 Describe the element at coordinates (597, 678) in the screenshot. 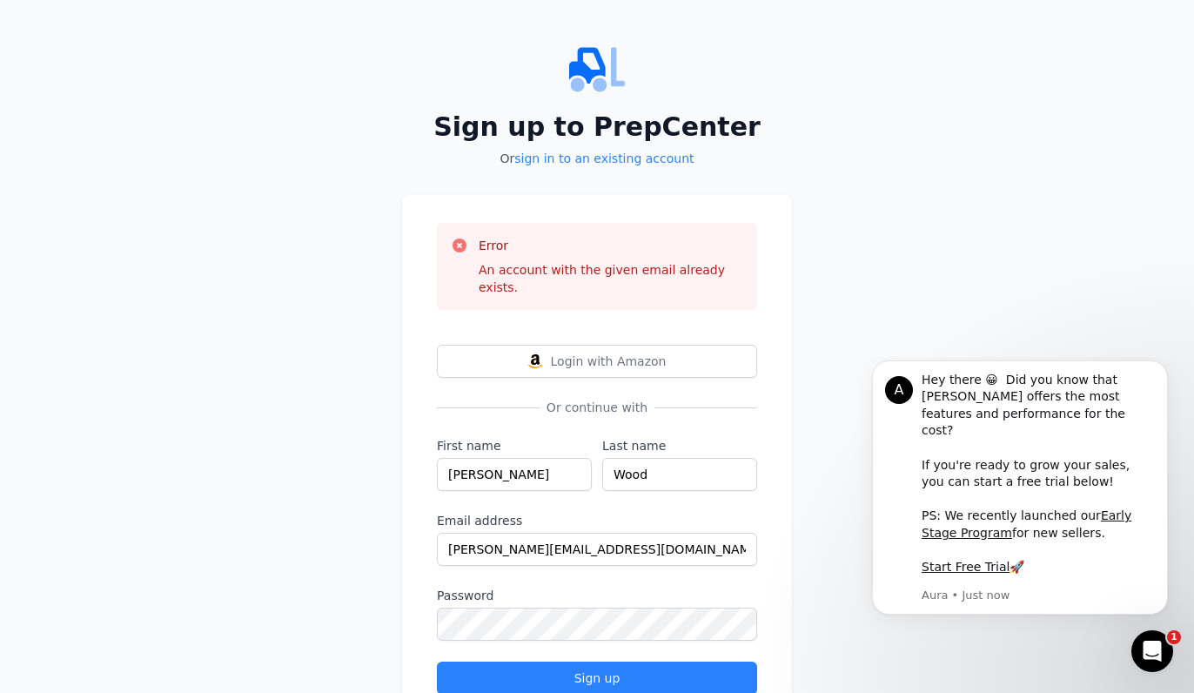

I see `div: Sign up` at that location.